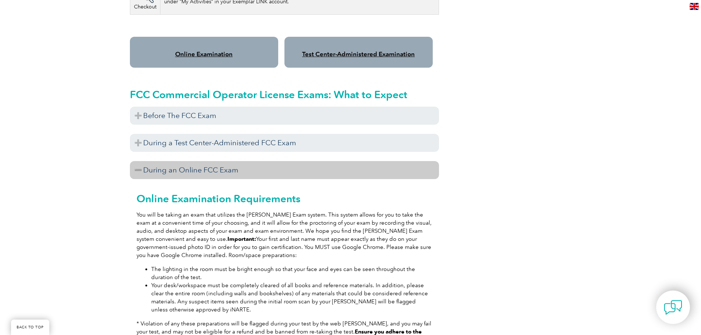 This screenshot has height=335, width=701. I want to click on a: BACK TO TOP, so click(30, 328).